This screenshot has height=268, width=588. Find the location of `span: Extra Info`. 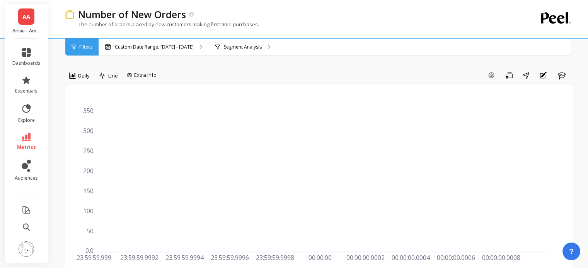

span: Extra Info is located at coordinates (145, 75).